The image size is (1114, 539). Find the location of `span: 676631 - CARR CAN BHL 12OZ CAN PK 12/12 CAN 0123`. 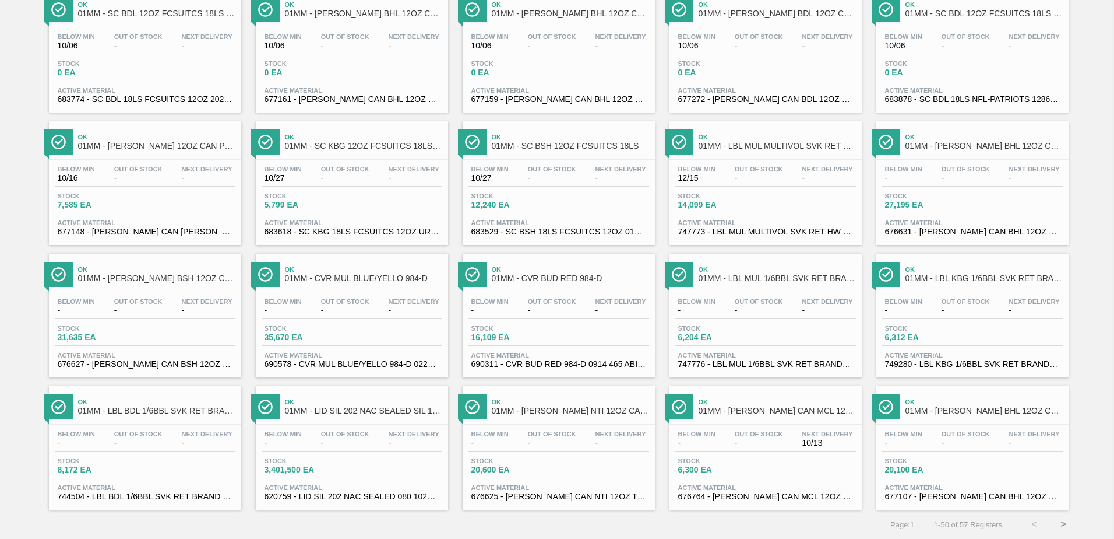

span: 676631 - CARR CAN BHL 12OZ CAN PK 12/12 CAN 0123 is located at coordinates (973, 231).